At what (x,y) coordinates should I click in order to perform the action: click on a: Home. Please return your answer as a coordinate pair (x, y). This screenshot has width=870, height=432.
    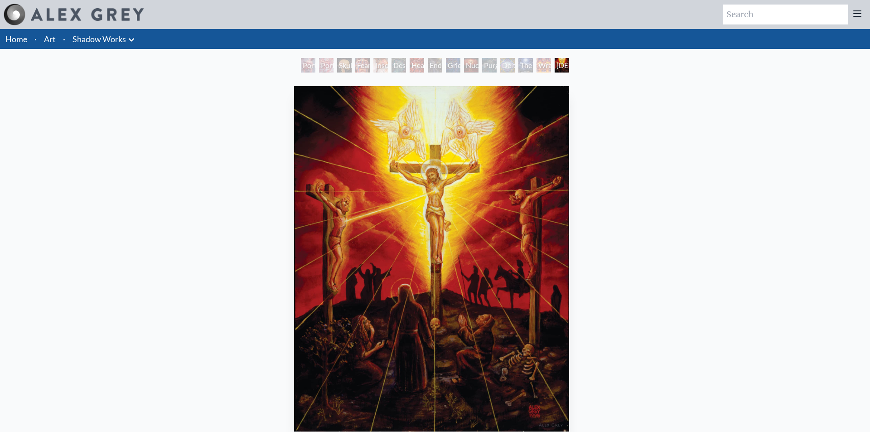
    Looking at the image, I should click on (16, 39).